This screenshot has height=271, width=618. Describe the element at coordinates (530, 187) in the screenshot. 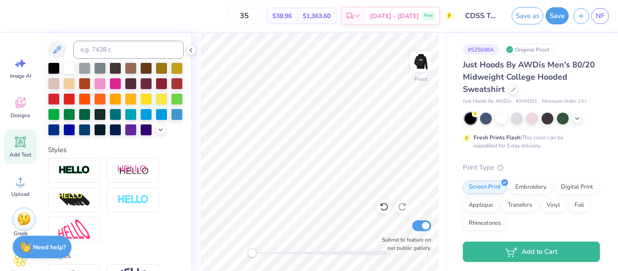

I see `div: Embroidery` at that location.